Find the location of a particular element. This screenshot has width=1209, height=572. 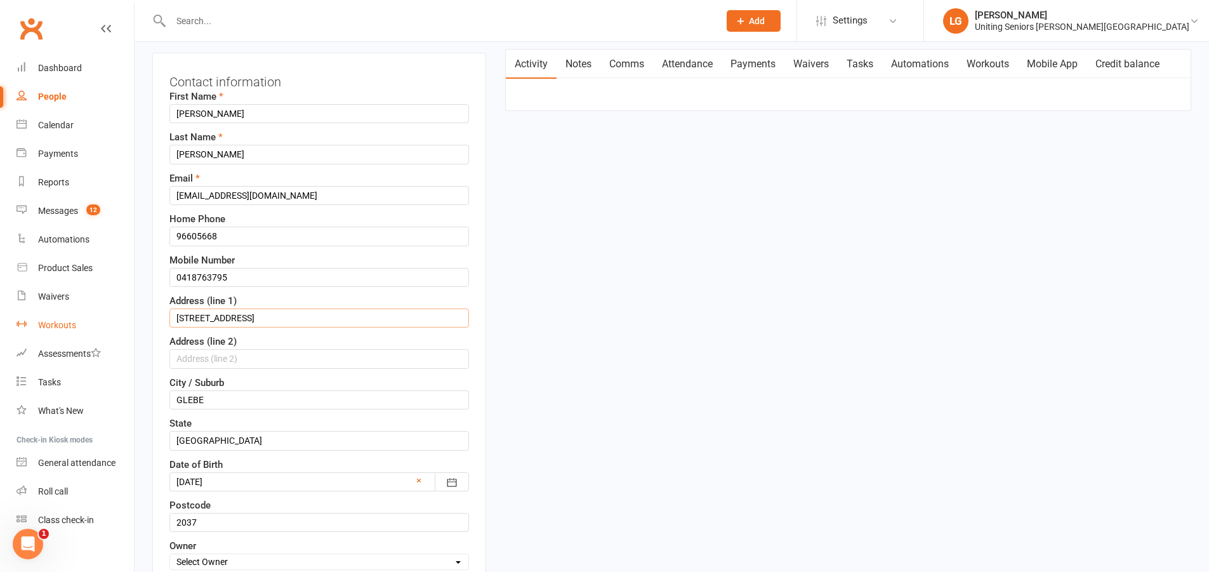

input: Mobile Number is located at coordinates (319, 277).